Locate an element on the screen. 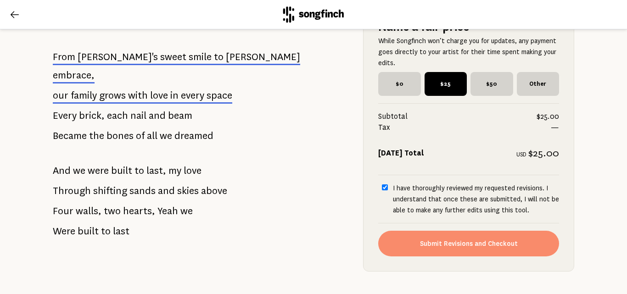 This screenshot has height=294, width=627. span: hearts, is located at coordinates (139, 211).